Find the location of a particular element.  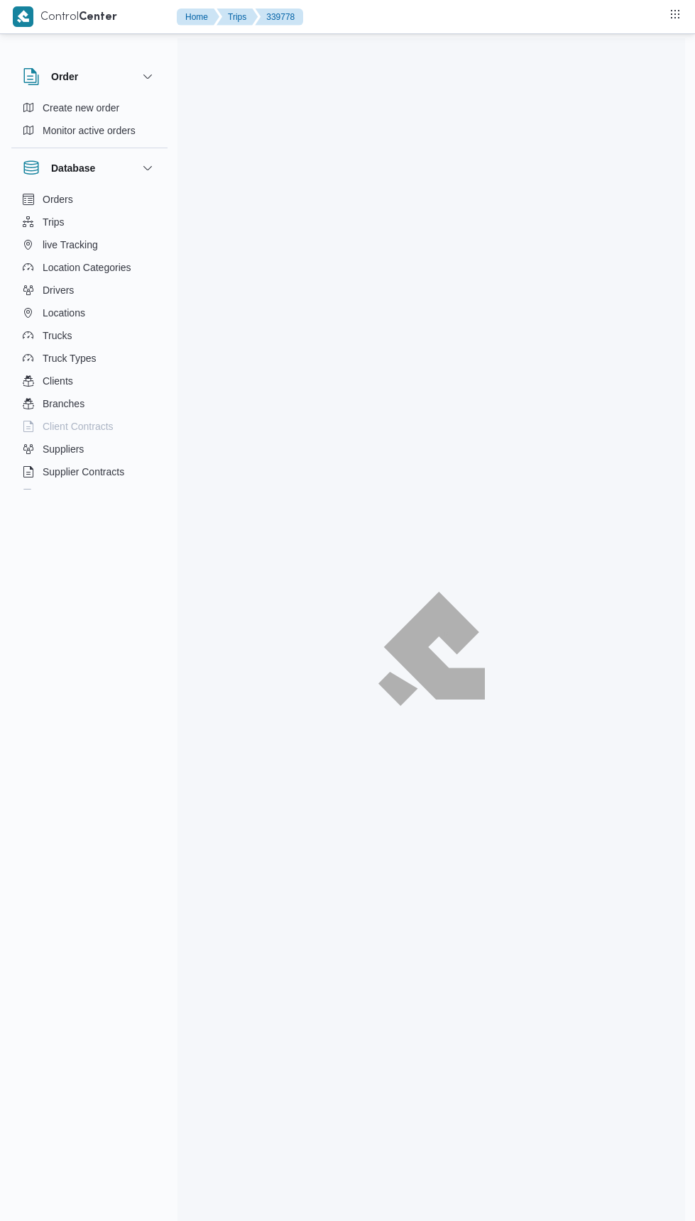

span: Location Categories is located at coordinates (87, 268).